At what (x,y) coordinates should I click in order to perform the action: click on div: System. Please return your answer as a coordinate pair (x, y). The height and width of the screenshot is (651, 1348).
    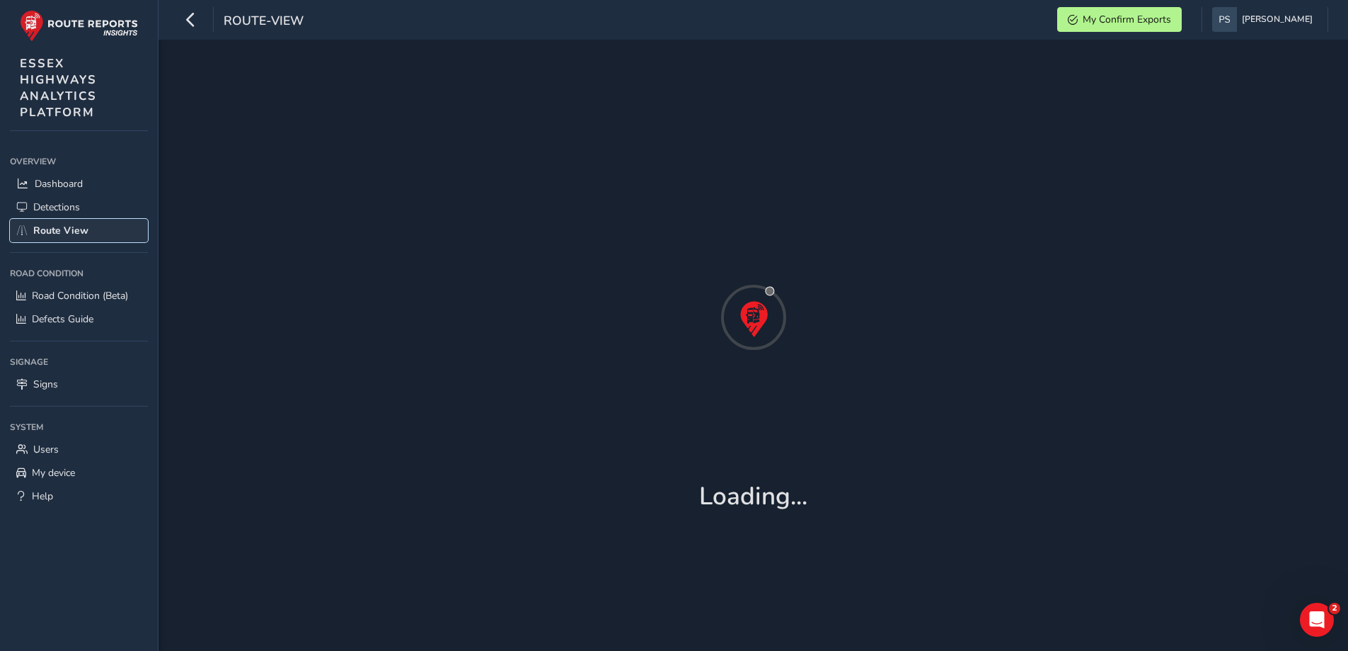
    Looking at the image, I should click on (79, 427).